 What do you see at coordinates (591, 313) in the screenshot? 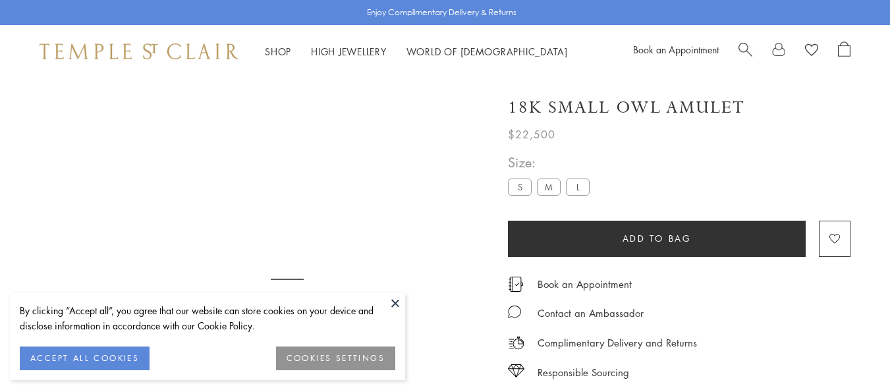
I see `div: Contact an Ambassador` at bounding box center [591, 313].